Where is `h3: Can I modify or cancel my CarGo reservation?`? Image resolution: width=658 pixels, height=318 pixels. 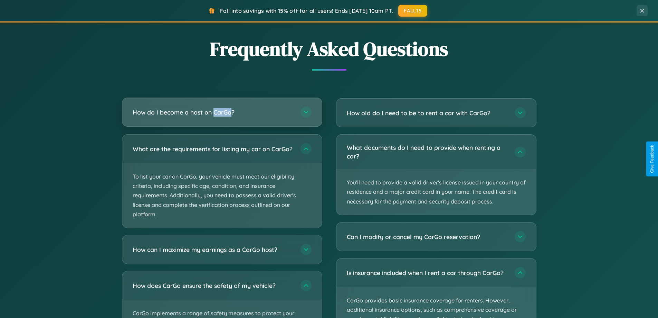 h3: Can I modify or cancel my CarGo reservation? is located at coordinates (427, 236).